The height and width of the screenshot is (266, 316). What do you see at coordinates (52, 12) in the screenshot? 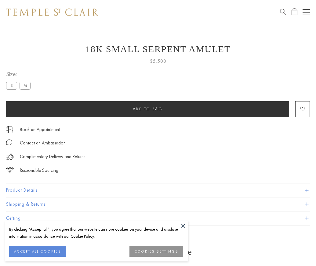
I see `img: Temple St. Clair` at bounding box center [52, 12].